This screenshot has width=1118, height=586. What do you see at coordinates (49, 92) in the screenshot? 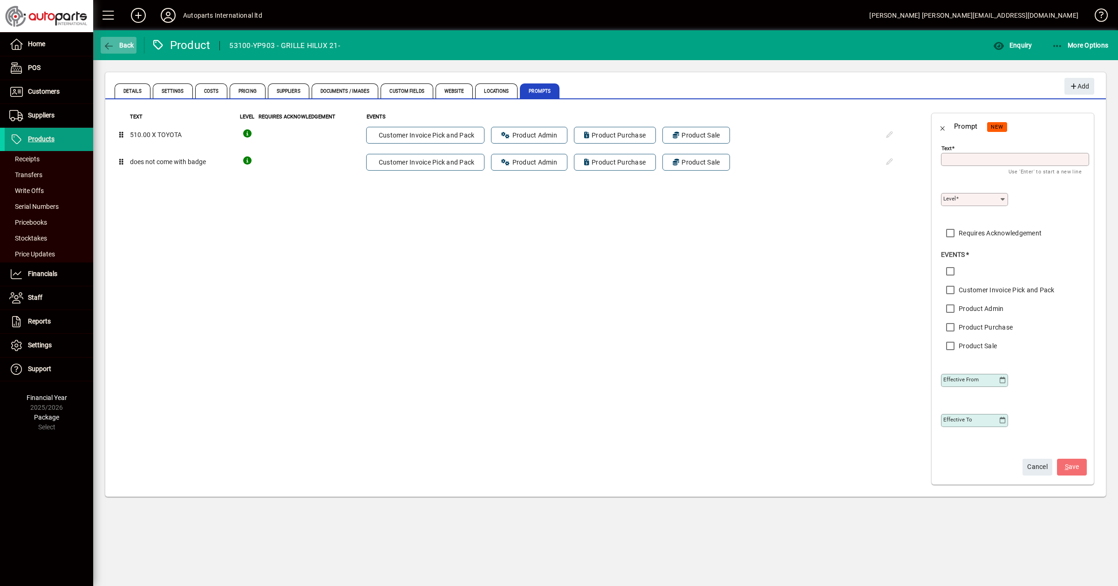
I see `a: Customers` at bounding box center [49, 92].